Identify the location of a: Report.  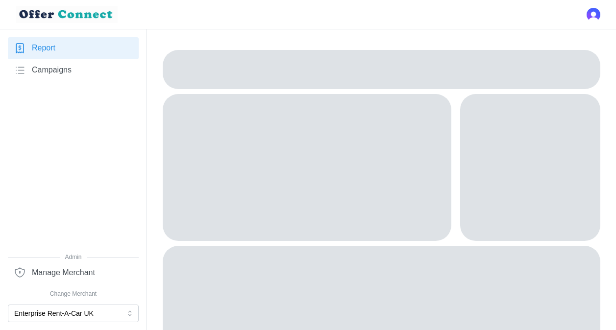
(73, 48).